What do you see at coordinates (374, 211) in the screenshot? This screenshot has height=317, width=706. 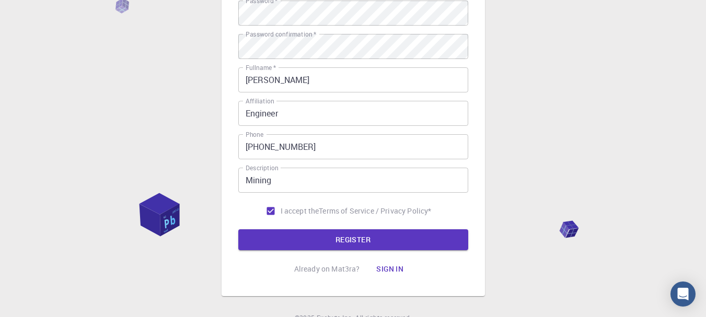 I see `a: Terms of Service / Privacy Policy*` at bounding box center [374, 211].